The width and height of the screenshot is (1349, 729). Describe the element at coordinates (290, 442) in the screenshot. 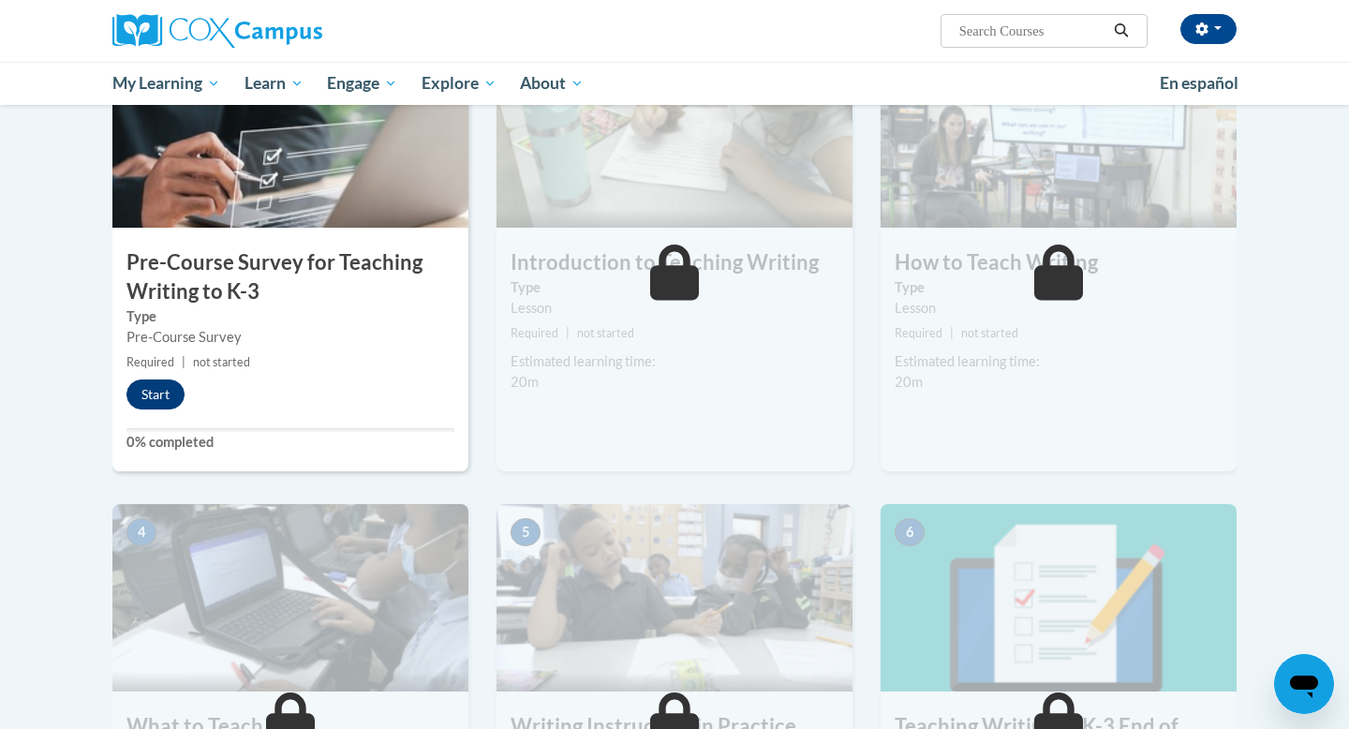

I see `label: 0% completed` at that location.